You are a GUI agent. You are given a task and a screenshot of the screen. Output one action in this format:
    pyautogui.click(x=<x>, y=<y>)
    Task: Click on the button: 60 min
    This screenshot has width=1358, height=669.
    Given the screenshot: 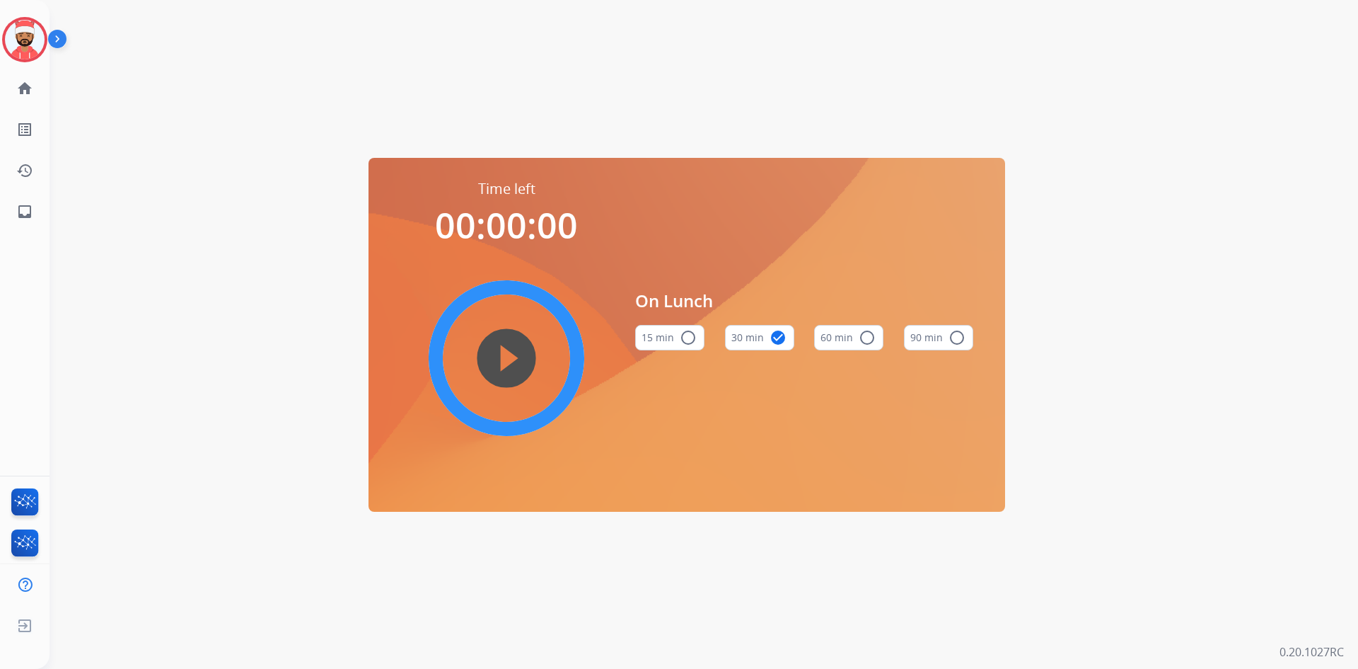 What is the action you would take?
    pyautogui.click(x=849, y=337)
    